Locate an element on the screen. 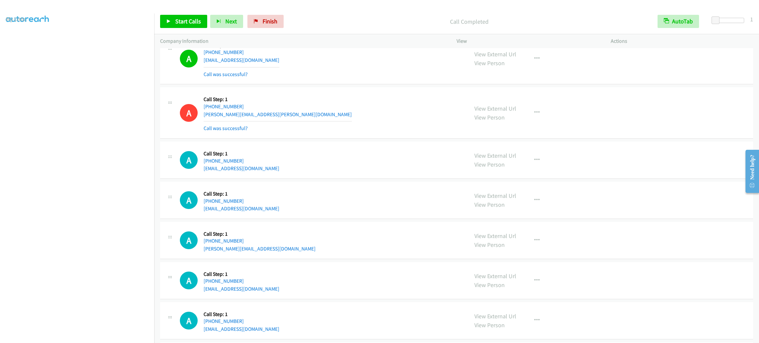 This screenshot has height=343, width=759. p: Call Completed is located at coordinates (469, 21).